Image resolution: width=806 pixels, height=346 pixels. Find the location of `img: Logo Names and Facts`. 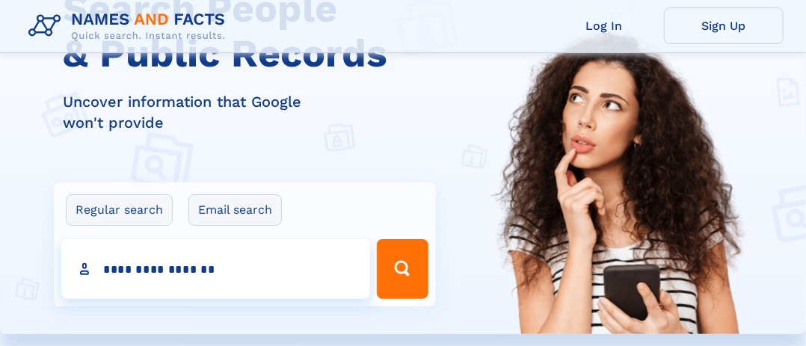

img: Logo Names and Facts is located at coordinates (130, 26).